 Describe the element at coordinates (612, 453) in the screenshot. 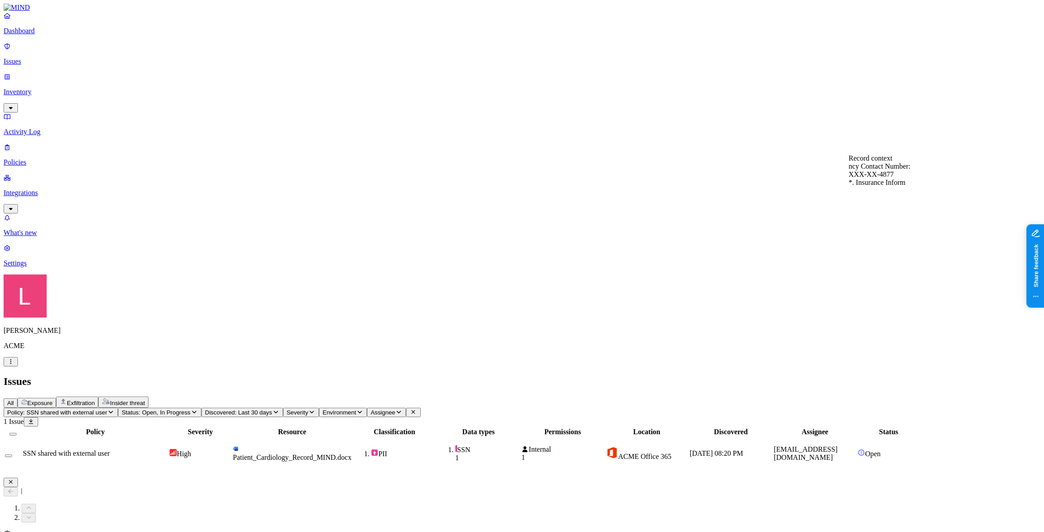

I see `img: office-365` at that location.